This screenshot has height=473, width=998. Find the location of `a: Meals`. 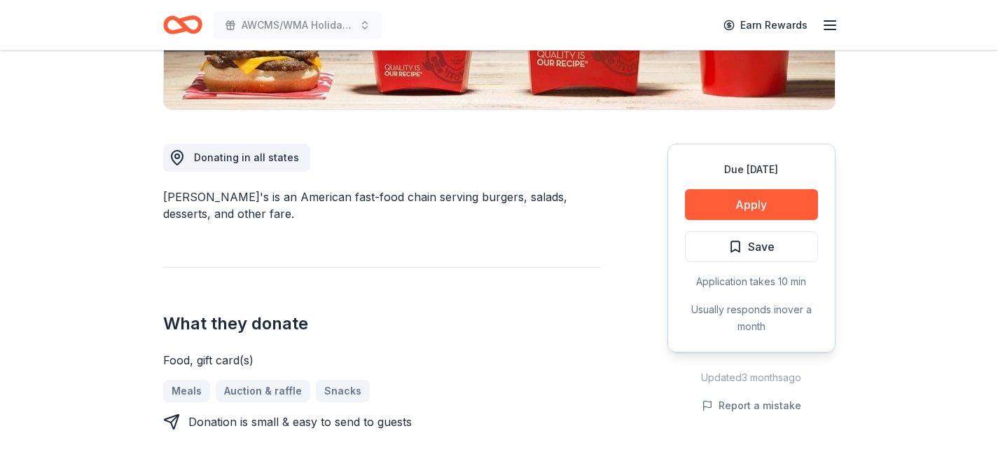

a: Meals is located at coordinates (186, 391).